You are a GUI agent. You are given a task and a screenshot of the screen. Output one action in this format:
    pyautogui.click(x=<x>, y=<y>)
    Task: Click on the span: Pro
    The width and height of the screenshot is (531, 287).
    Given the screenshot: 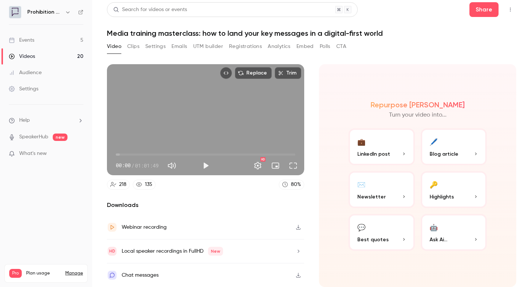 What is the action you would take?
    pyautogui.click(x=15, y=273)
    